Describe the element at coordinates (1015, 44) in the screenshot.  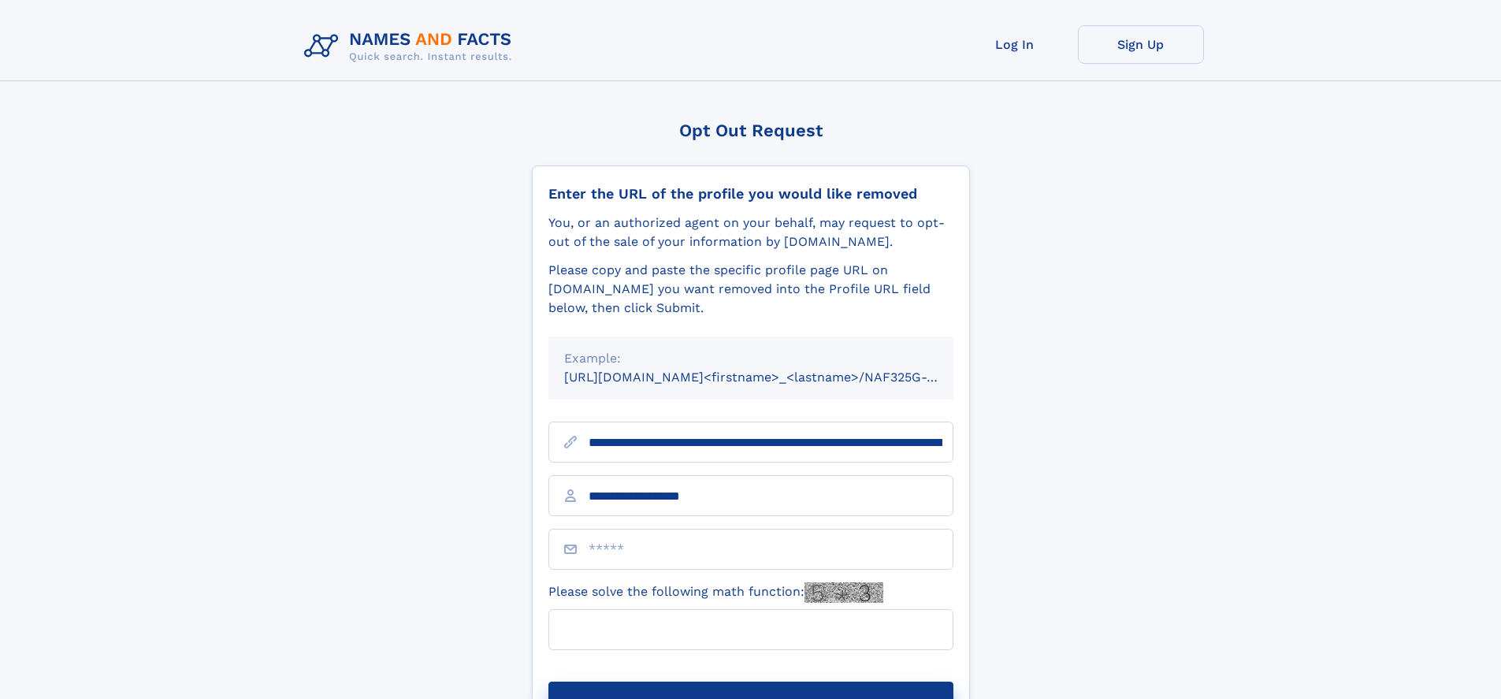
I see `a: Log In` at that location.